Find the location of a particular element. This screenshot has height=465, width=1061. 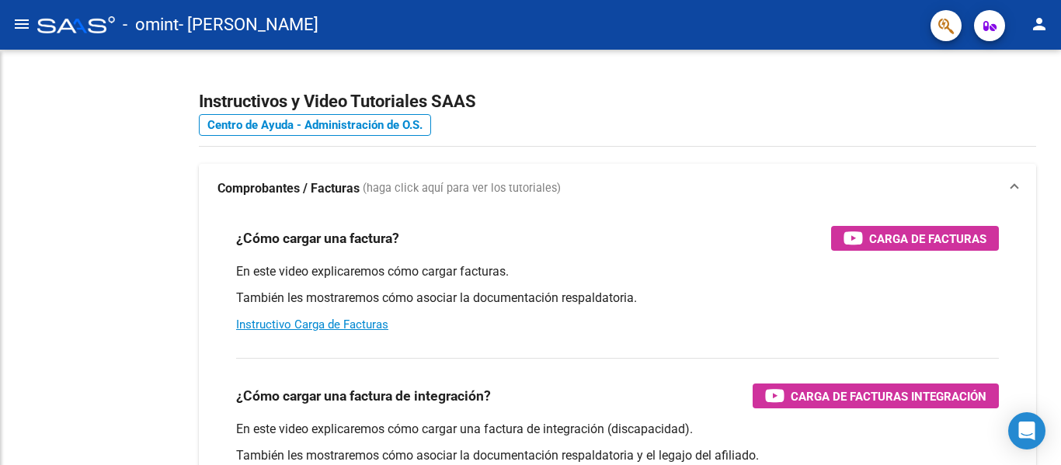

mat-icon: person is located at coordinates (1039, 24).